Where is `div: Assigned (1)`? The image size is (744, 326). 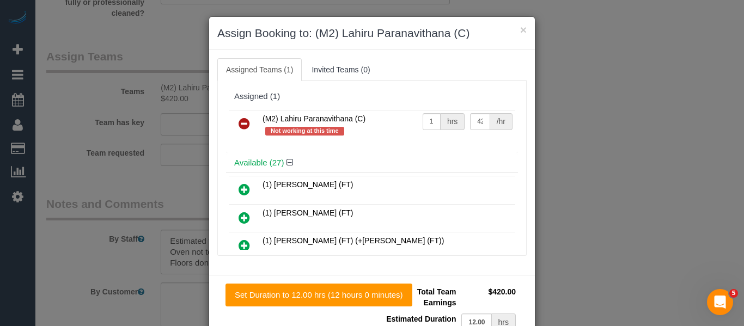
div: Assigned (1) is located at coordinates (372, 96).